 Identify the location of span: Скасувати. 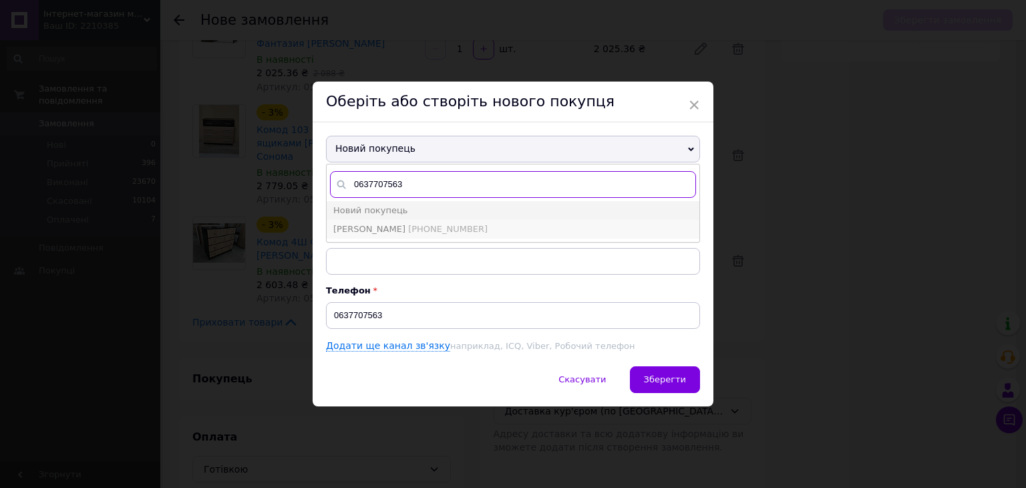
(582, 379).